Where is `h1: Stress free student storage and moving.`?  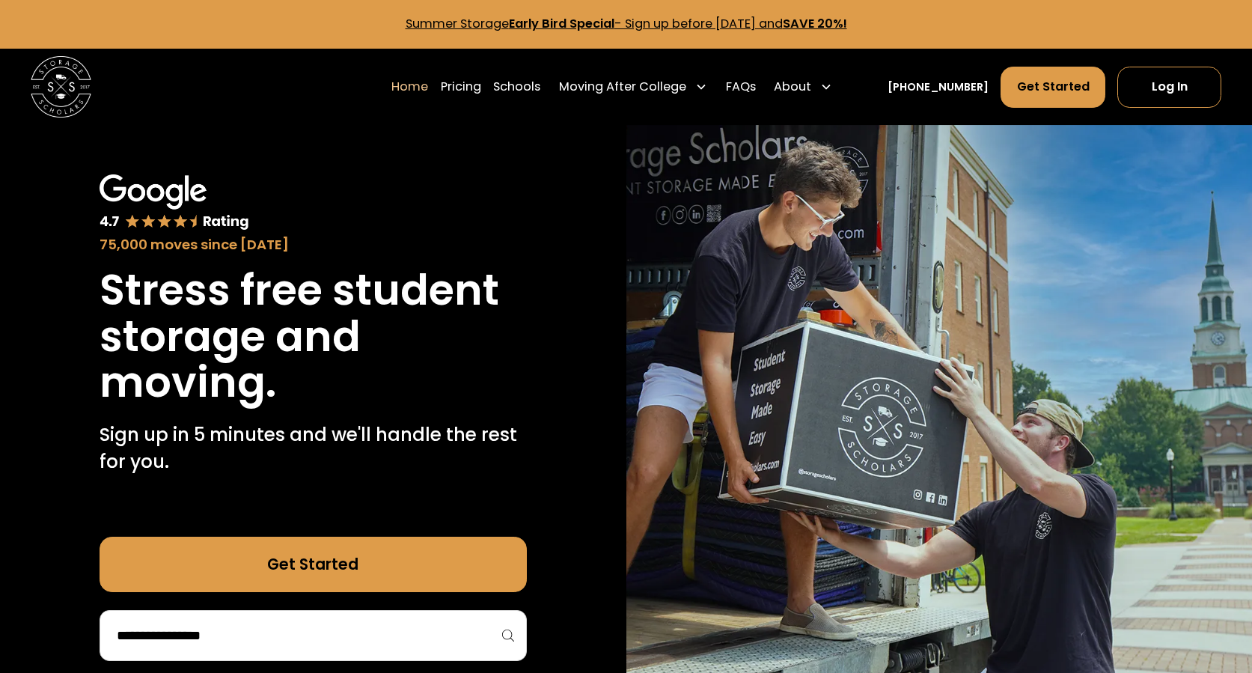 h1: Stress free student storage and moving. is located at coordinates (313, 336).